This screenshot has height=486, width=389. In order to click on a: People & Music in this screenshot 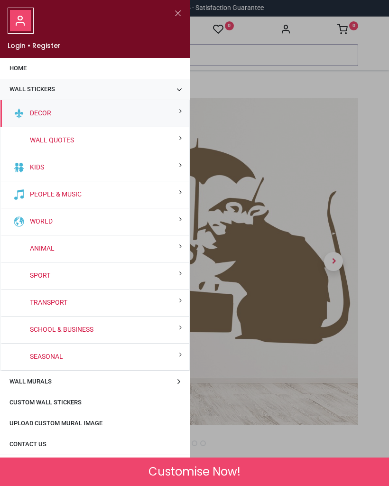, I will do `click(54, 195)`.